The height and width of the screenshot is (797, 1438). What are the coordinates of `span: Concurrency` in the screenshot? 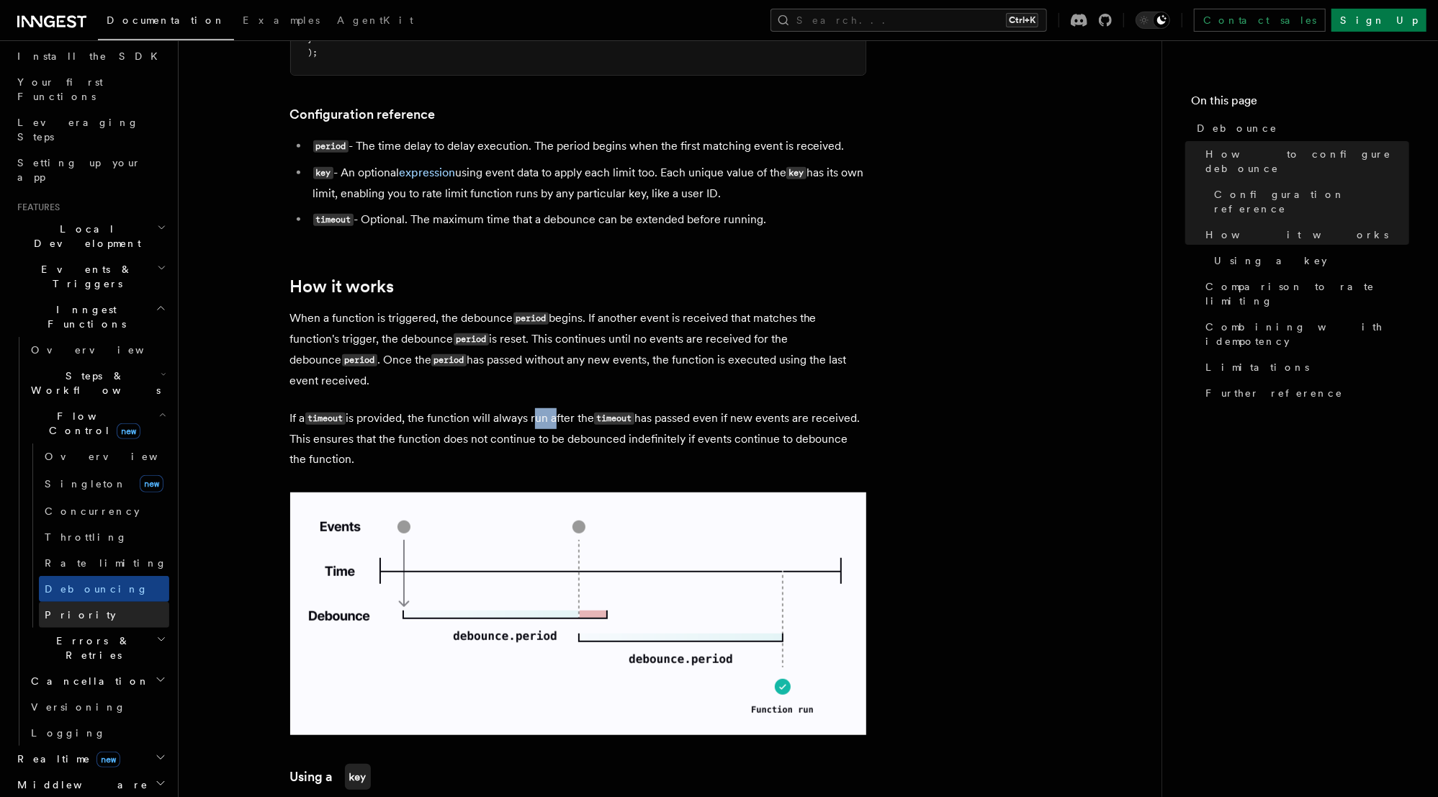 It's located at (92, 511).